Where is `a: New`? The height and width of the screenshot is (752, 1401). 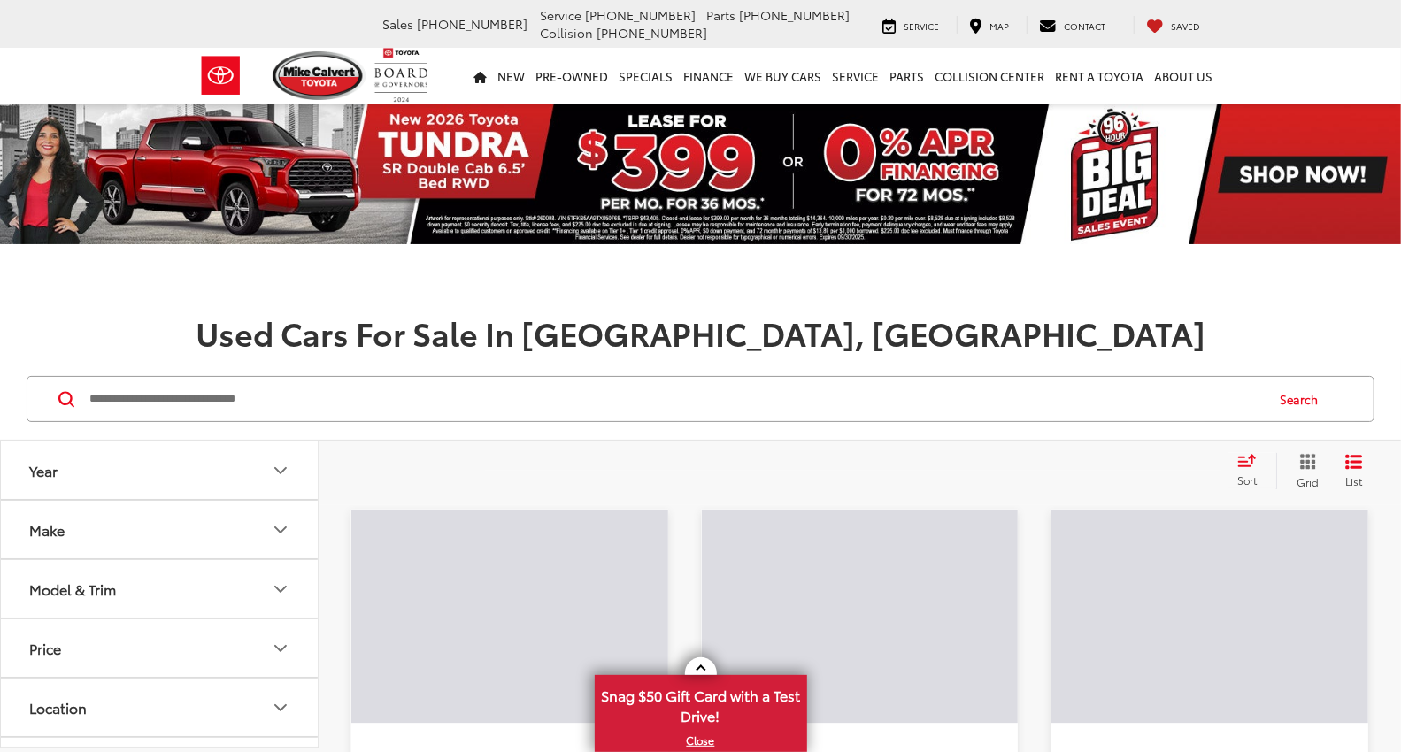
a: New is located at coordinates (512, 76).